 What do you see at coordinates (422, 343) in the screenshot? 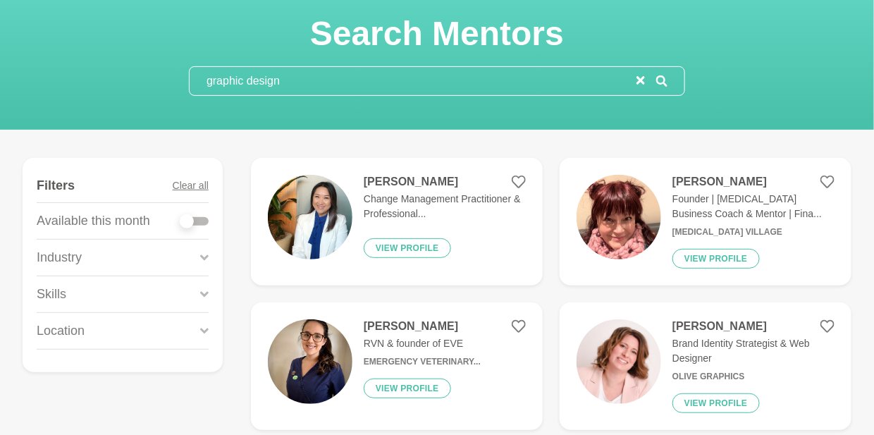
I see `p: RVN & founder of EVE` at bounding box center [422, 343].